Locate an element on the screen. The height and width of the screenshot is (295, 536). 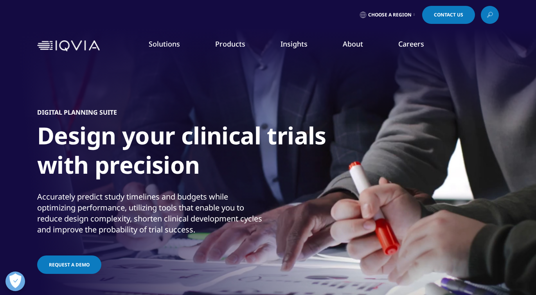
span: Contact Us is located at coordinates (448, 15).